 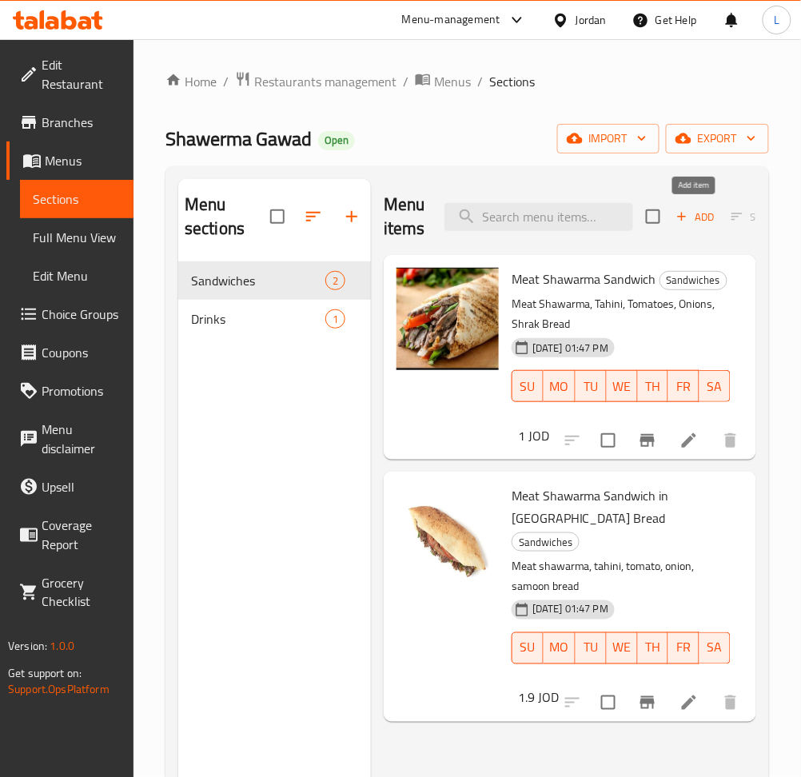 I want to click on button: Add, so click(x=695, y=217).